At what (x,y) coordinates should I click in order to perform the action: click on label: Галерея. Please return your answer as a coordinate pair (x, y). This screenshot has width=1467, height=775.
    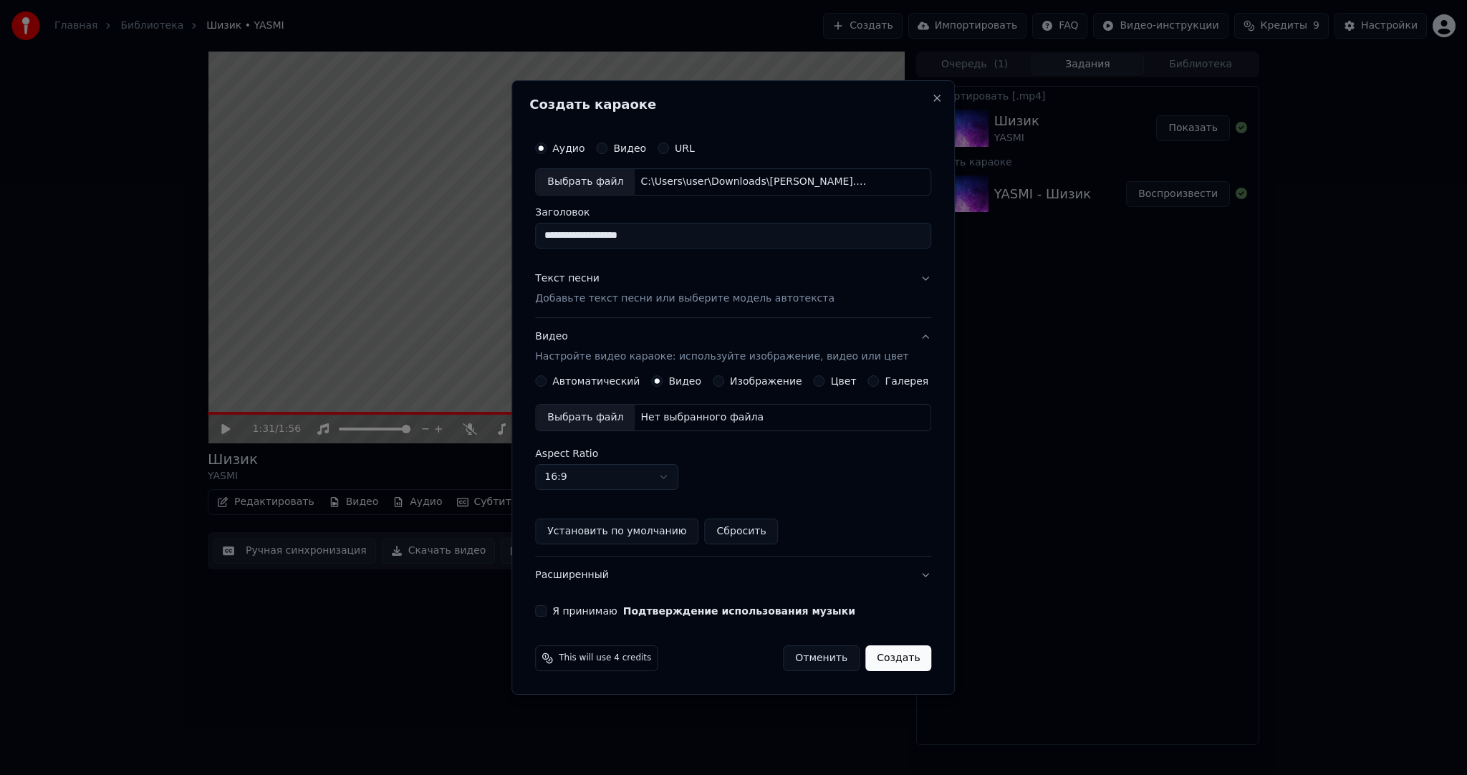
    Looking at the image, I should click on (907, 381).